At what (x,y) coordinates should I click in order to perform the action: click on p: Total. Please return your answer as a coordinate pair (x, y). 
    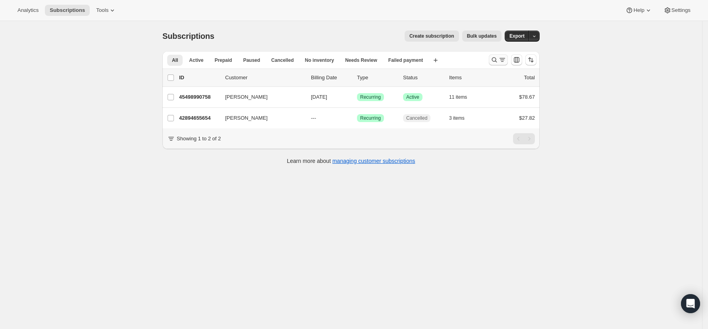
    Looking at the image, I should click on (529, 78).